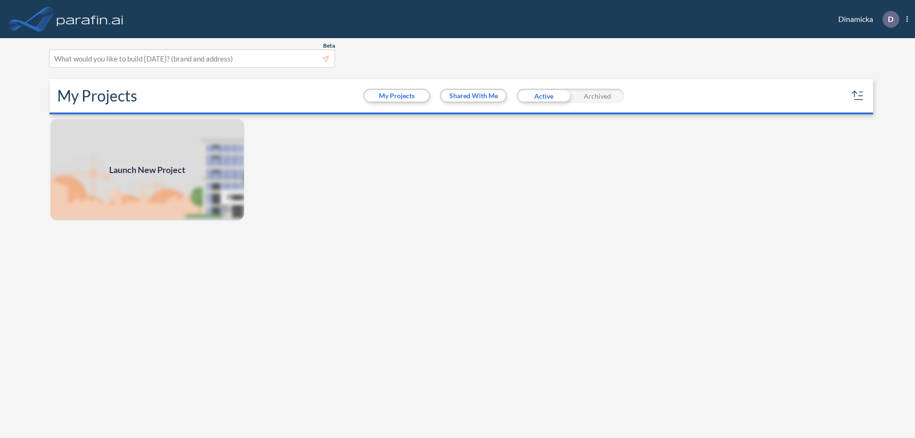 The height and width of the screenshot is (438, 915). I want to click on h2: My Projects, so click(97, 96).